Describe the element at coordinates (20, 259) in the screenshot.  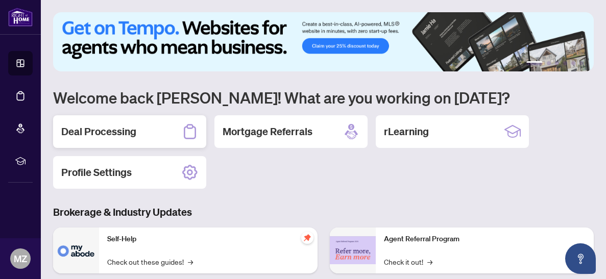
I see `span: MZ` at that location.